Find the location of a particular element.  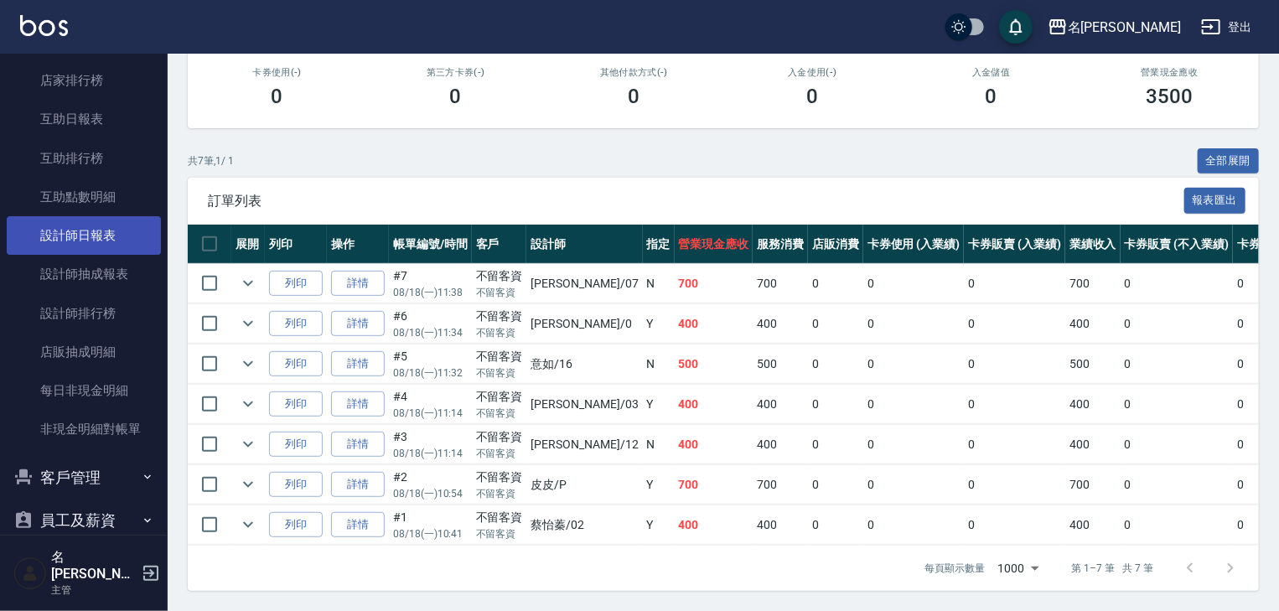

th: 卡券販賣 (不入業績) is located at coordinates (1177, 244).